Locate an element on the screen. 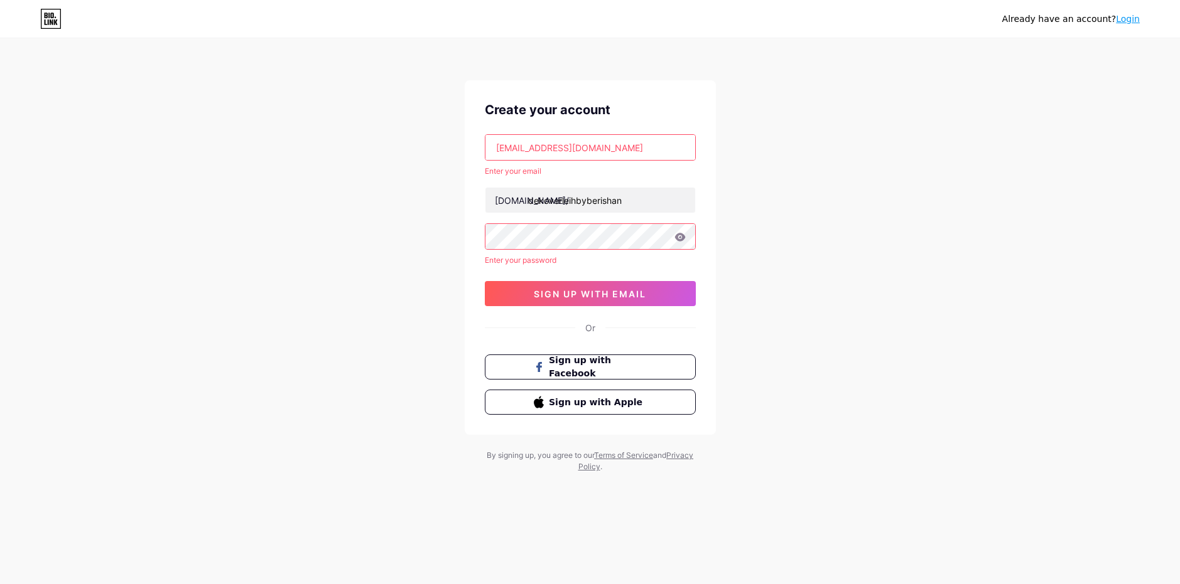 The width and height of the screenshot is (1180, 584). span: Sign up with Facebook is located at coordinates (597, 367).